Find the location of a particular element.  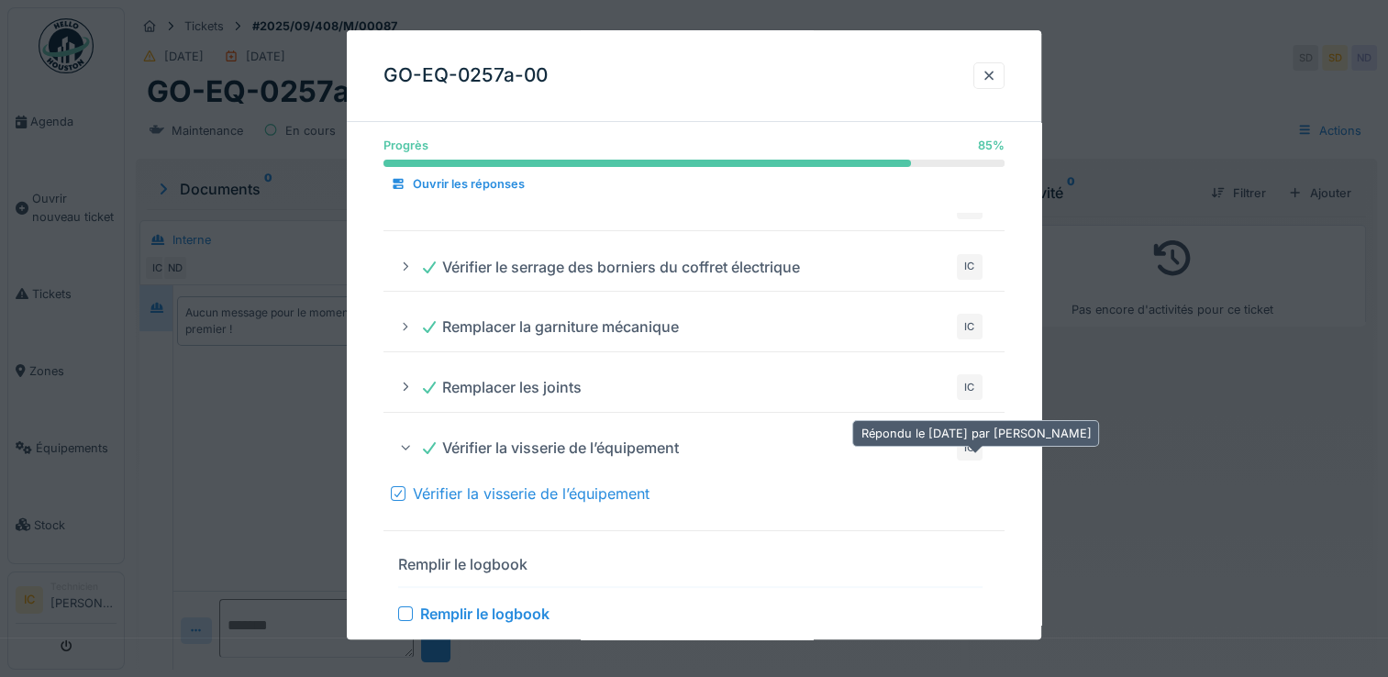

h3: GO-EQ-0257a-00 is located at coordinates (465, 75).